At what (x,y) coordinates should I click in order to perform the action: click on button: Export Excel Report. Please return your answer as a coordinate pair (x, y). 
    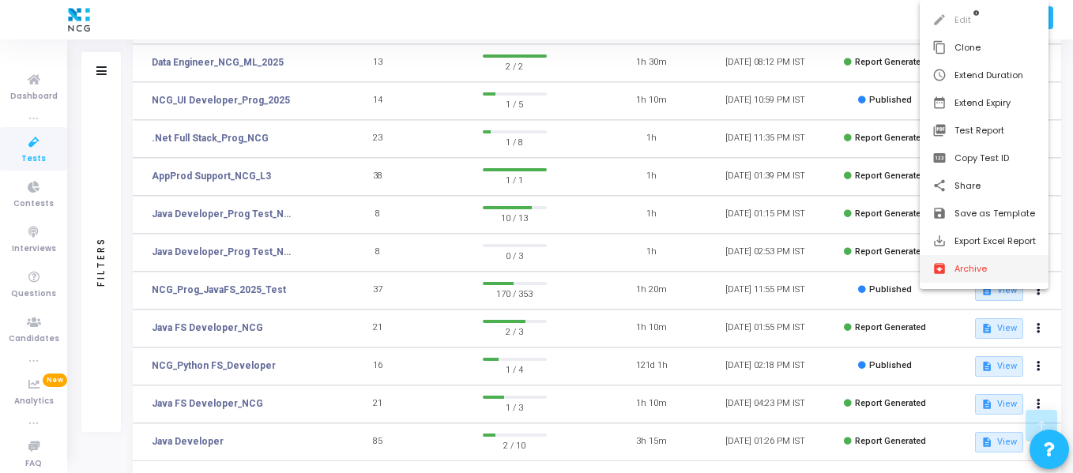
    Looking at the image, I should click on (983, 241).